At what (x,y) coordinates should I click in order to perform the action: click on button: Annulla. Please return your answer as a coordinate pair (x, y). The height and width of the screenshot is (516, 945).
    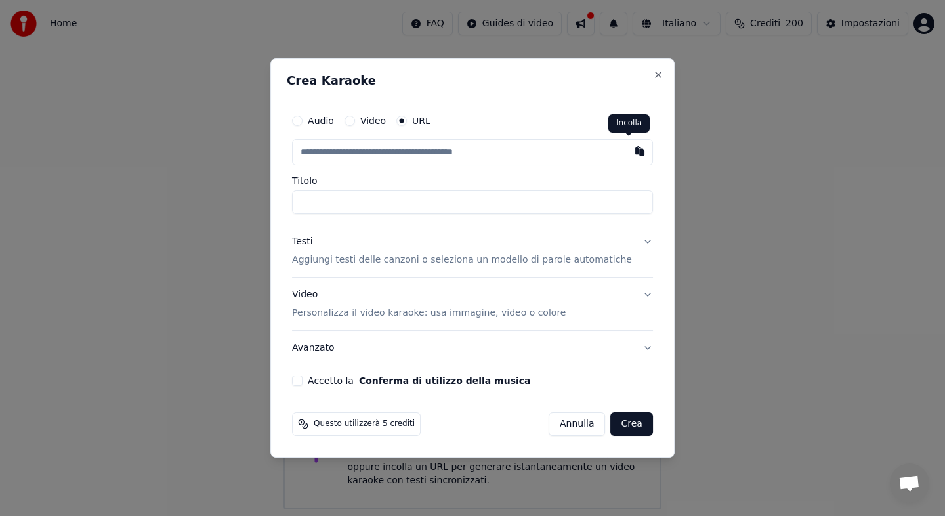
    Looking at the image, I should click on (577, 424).